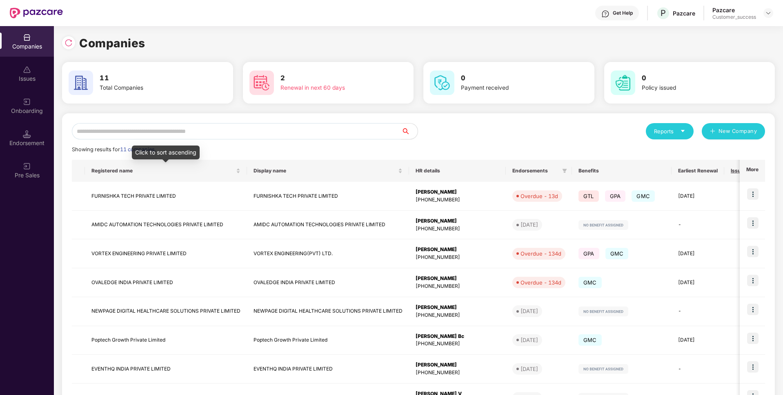  I want to click on th: Earliest Renewal, so click(697, 171).